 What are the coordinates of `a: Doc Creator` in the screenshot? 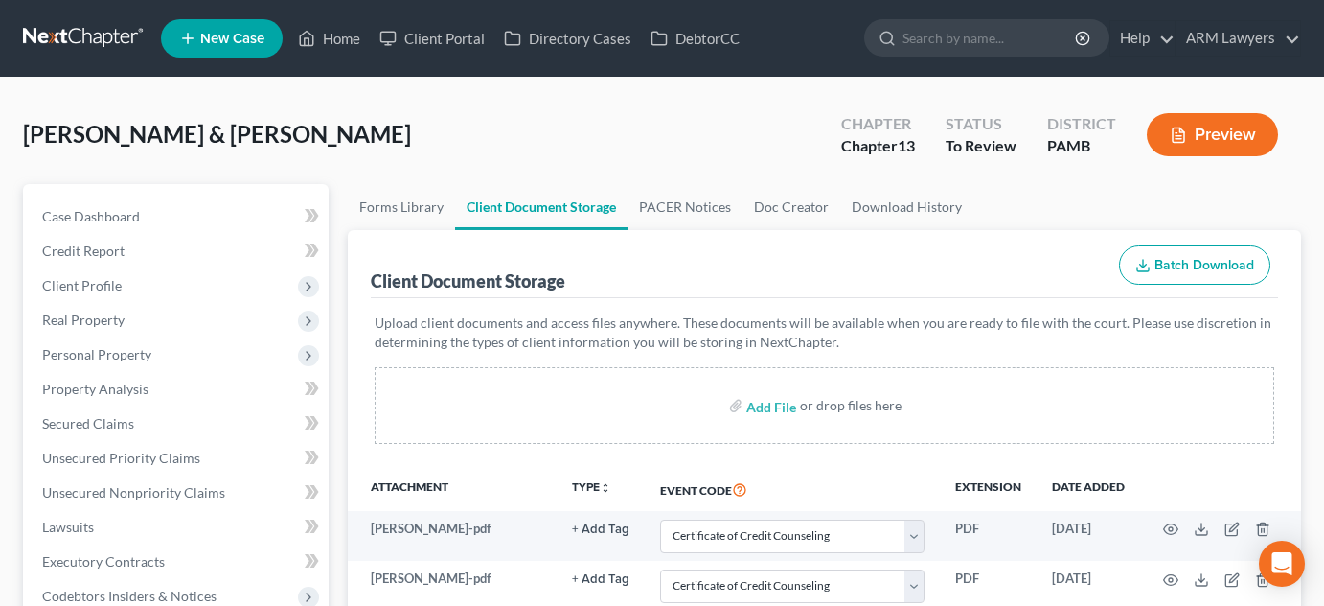 It's located at (791, 207).